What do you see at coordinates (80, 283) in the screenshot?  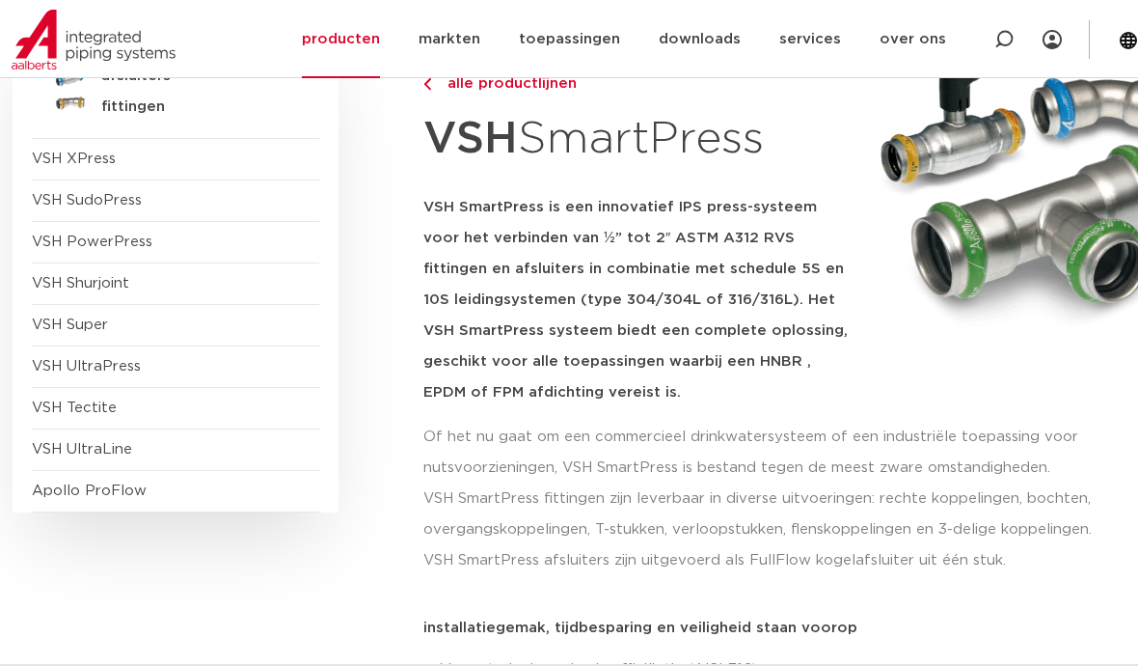 I see `span: VSH Shurjoint` at bounding box center [80, 283].